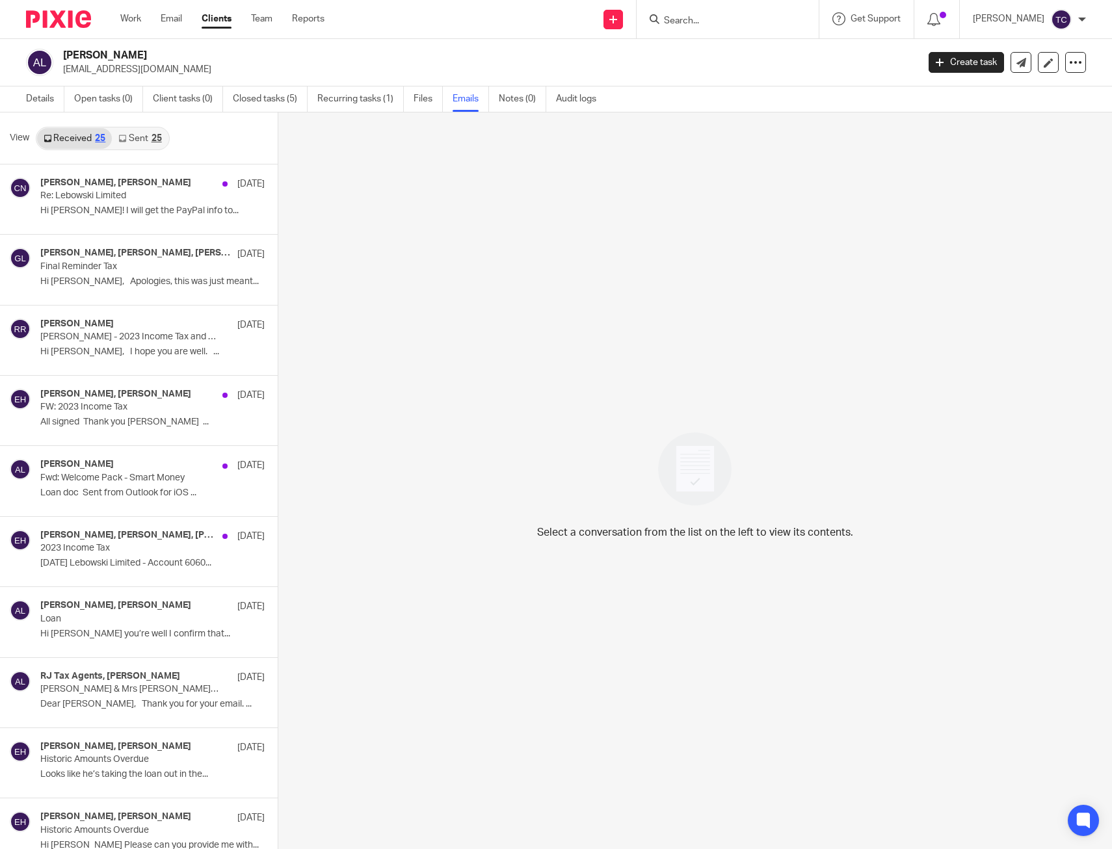  I want to click on p: Re: Lebowski Limited, so click(130, 196).